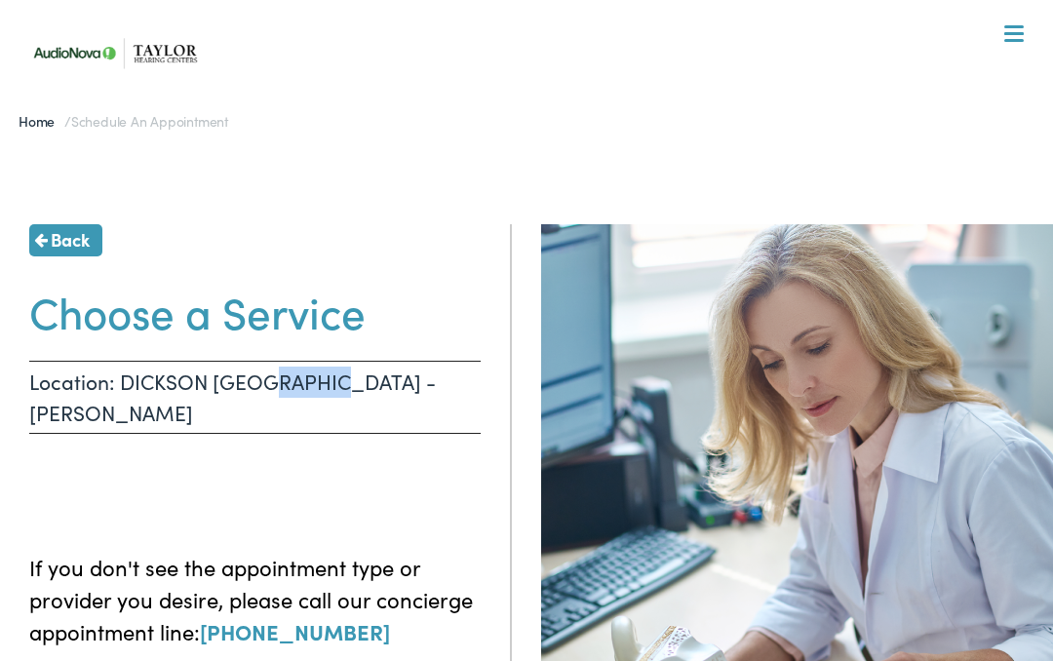  Describe the element at coordinates (65, 240) in the screenshot. I see `a: Back` at that location.